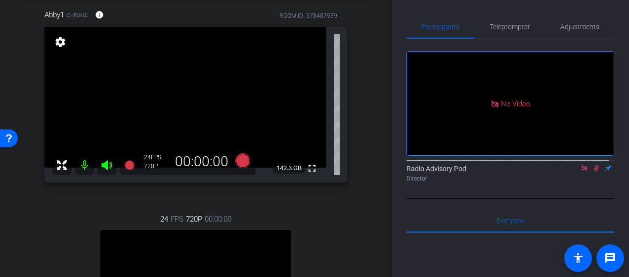  Describe the element at coordinates (312, 168) in the screenshot. I see `mat-icon: fullscreen` at that location.